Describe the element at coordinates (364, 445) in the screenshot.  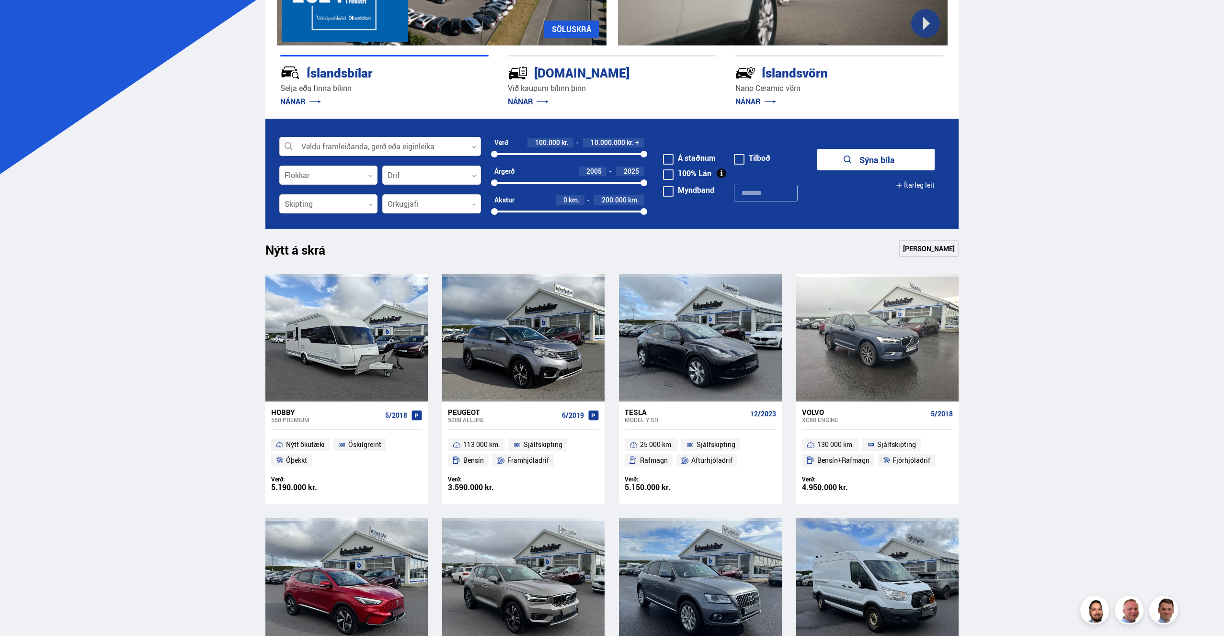
I see `span: Óskilgreint` at that location.